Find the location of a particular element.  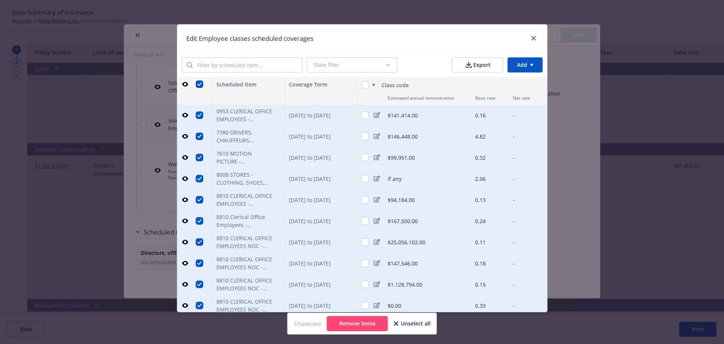

div: 7380 DRIVERS, CHAUFFEURS, MESSENGERS, AND THEIR HELPERS NOC - COMMERCIAL - (121 NE 34TH ST, MIAMI... is located at coordinates (245, 136).